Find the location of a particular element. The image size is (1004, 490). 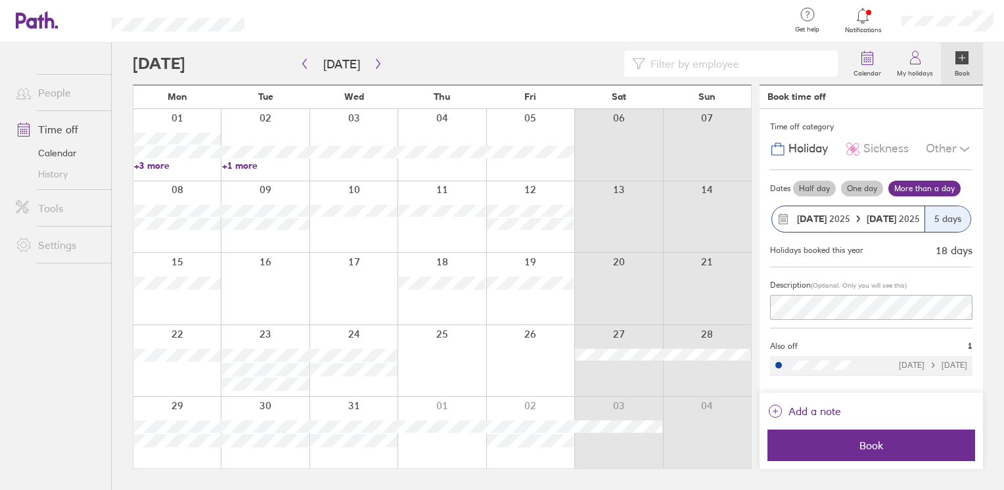

button: Book is located at coordinates (871, 445).